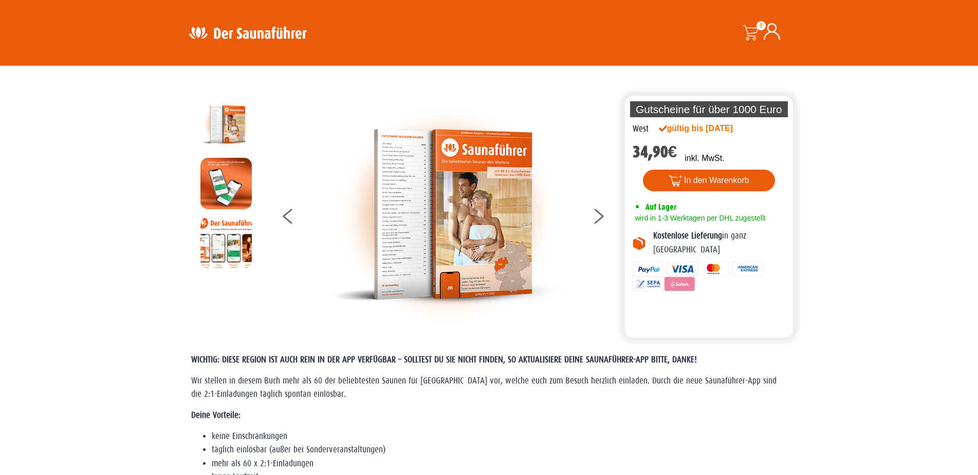 The width and height of the screenshot is (978, 475). Describe the element at coordinates (661, 207) in the screenshot. I see `span: Auf Lager` at that location.